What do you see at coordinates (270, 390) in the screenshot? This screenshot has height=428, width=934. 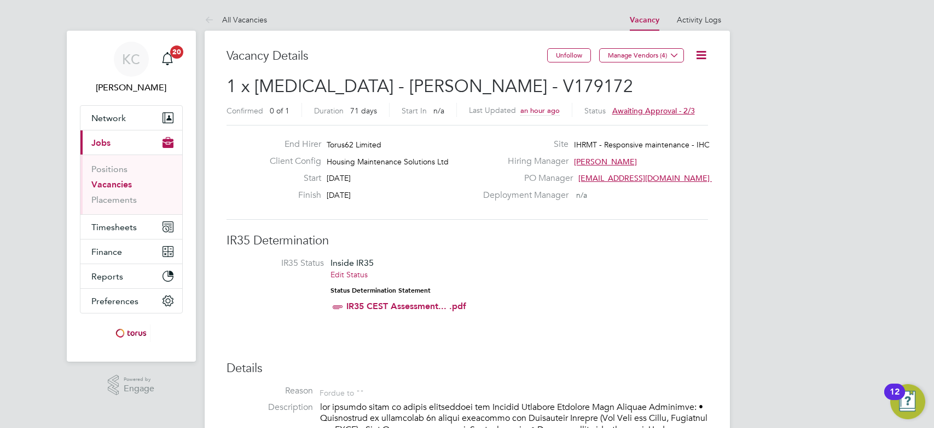 I see `label: Reason` at bounding box center [270, 390].